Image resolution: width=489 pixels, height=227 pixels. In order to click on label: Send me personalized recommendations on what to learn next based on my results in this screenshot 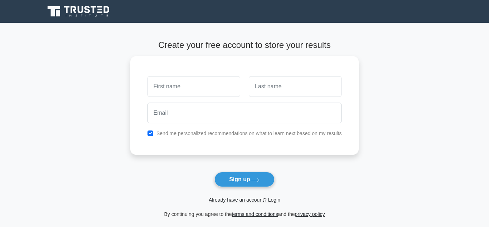, I will do `click(249, 133)`.